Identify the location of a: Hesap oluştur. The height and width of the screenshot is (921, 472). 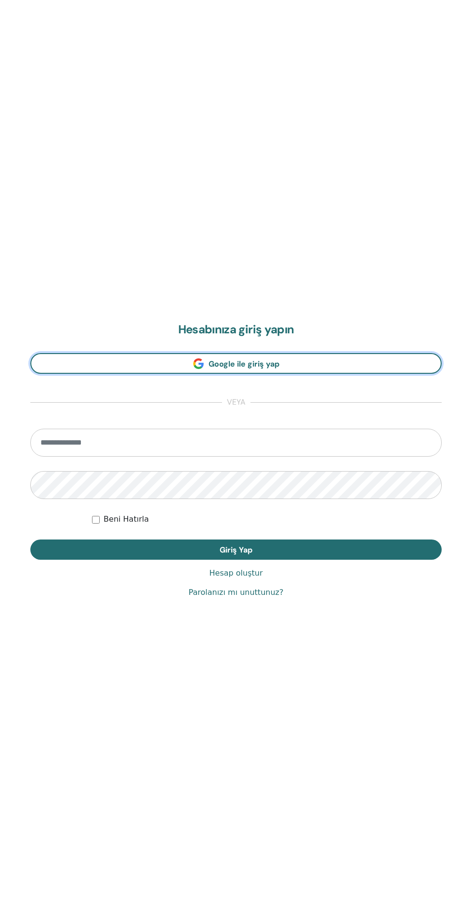
(236, 573).